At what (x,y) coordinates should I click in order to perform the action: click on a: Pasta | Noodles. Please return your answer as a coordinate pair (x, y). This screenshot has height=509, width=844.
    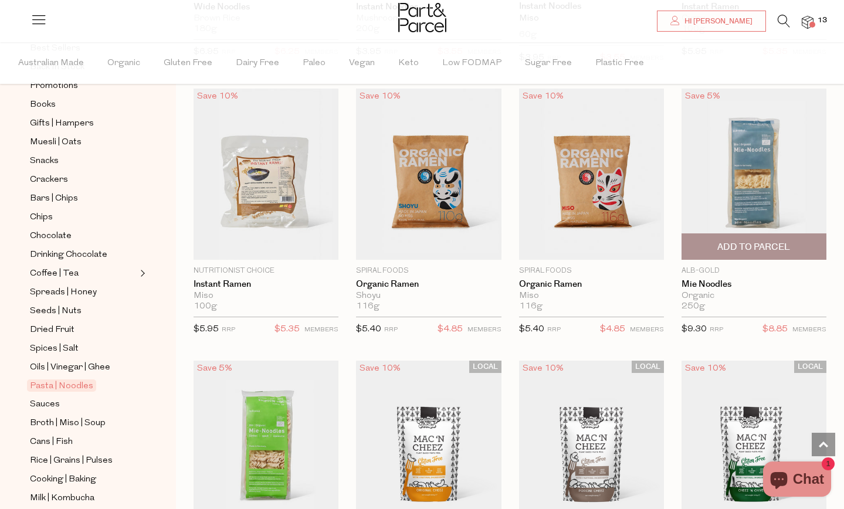
    Looking at the image, I should click on (83, 386).